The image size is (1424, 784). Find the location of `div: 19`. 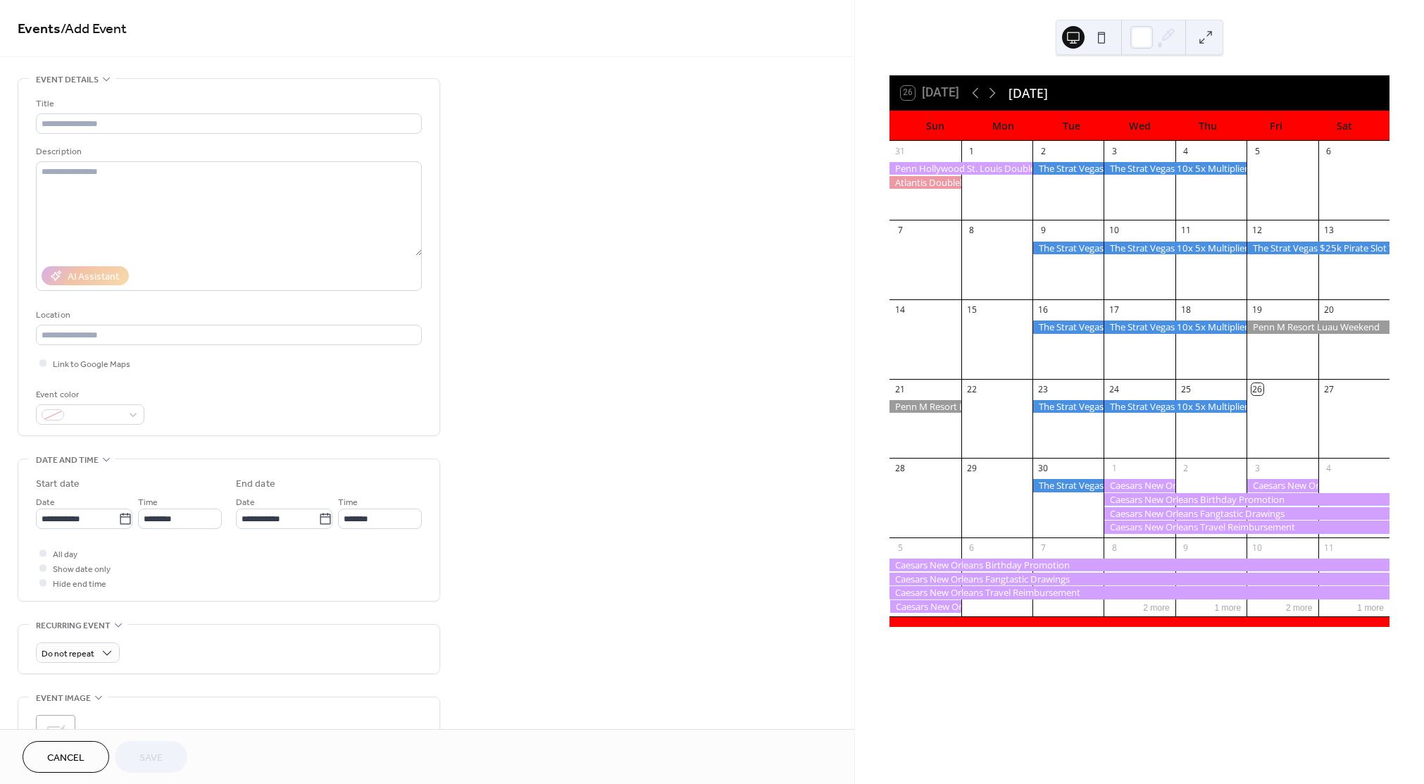

div: 19 is located at coordinates (1257, 310).